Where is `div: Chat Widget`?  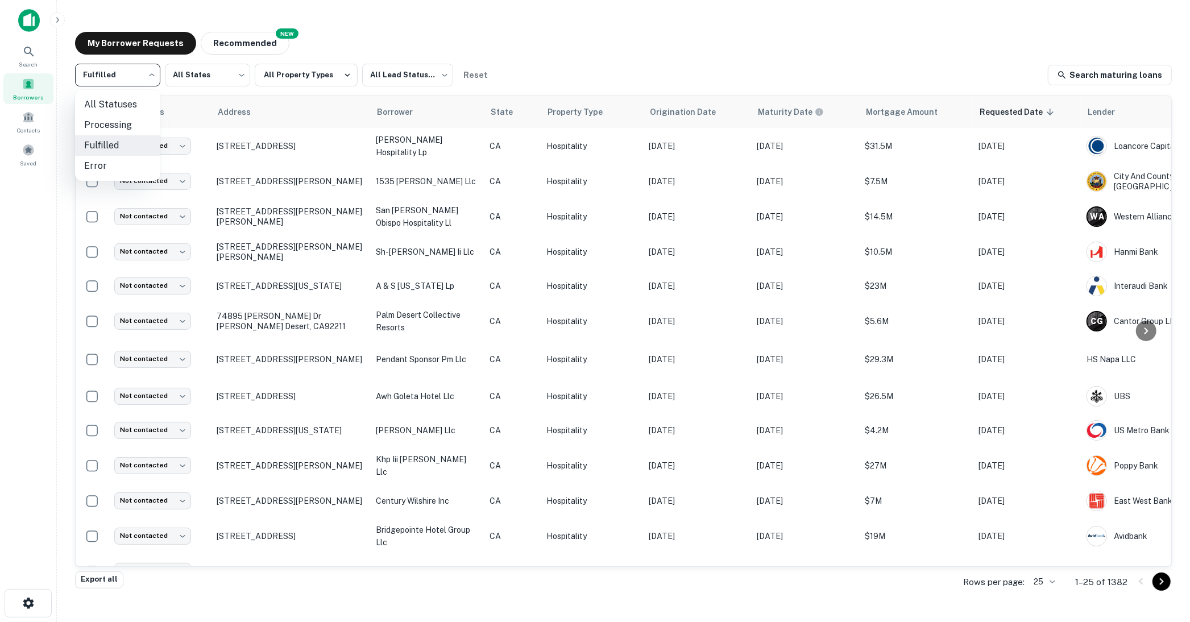 div: Chat Widget is located at coordinates (1162, 558).